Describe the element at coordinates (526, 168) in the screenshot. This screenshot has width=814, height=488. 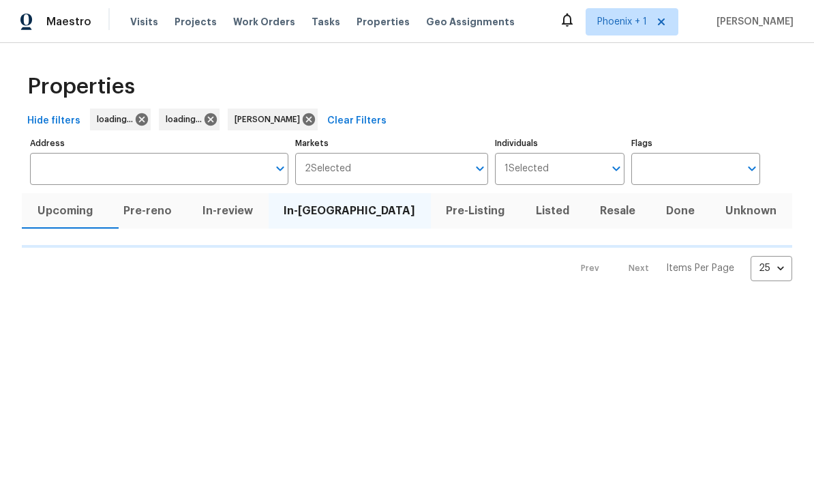
I see `span: 1 Selected` at that location.